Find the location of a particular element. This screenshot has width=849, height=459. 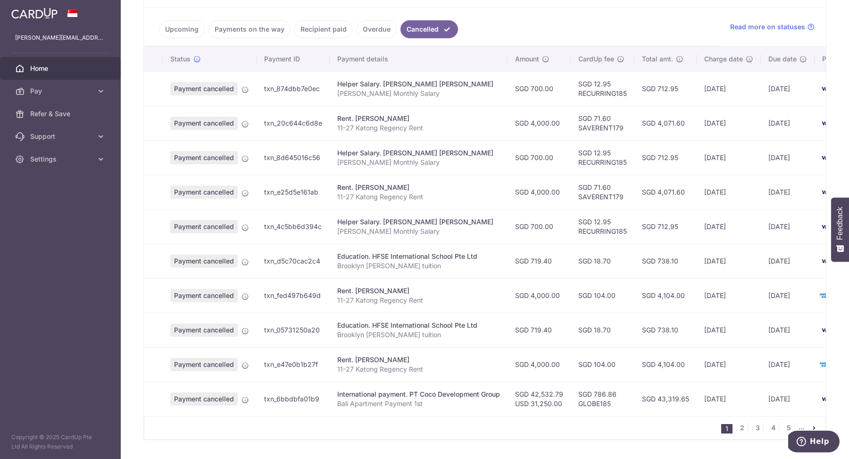

span: Support is located at coordinates (61, 136).